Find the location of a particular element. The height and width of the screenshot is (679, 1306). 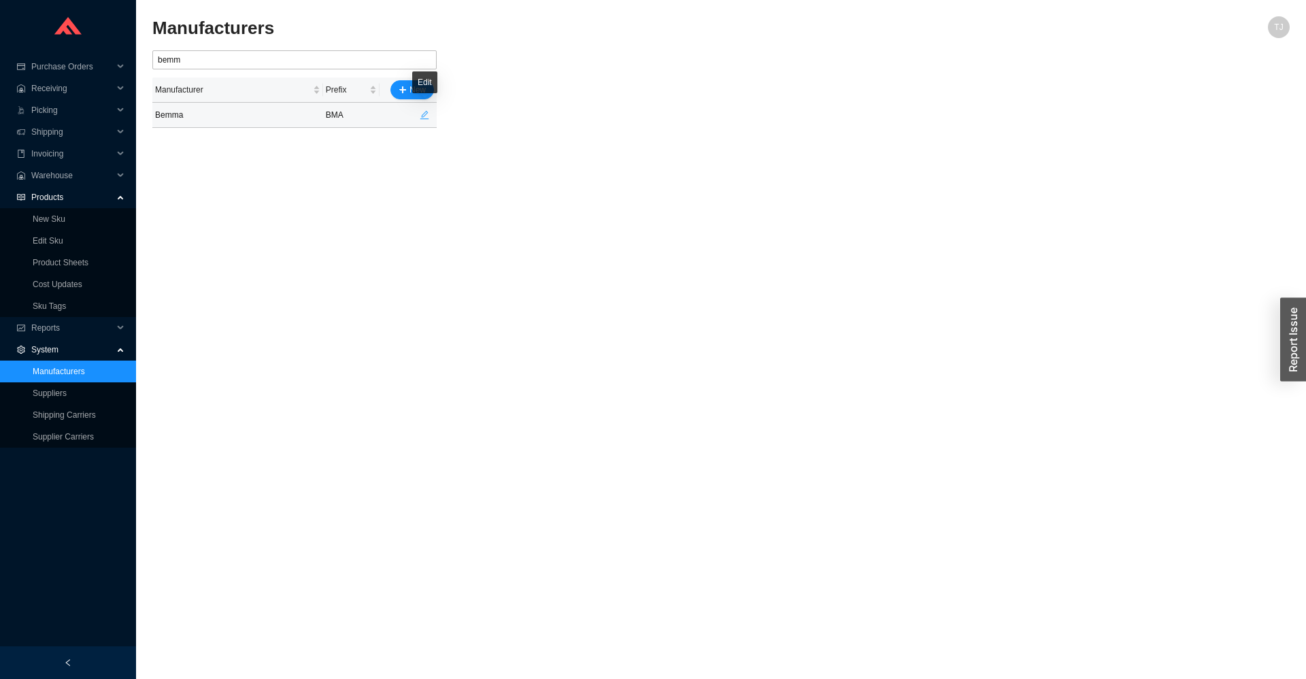

span: book is located at coordinates (21, 154).